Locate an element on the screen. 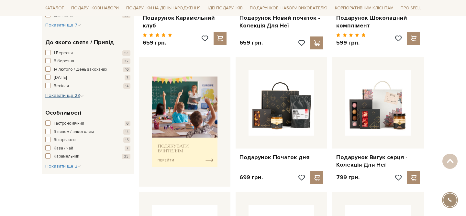  span: 10 is located at coordinates (127, 70).